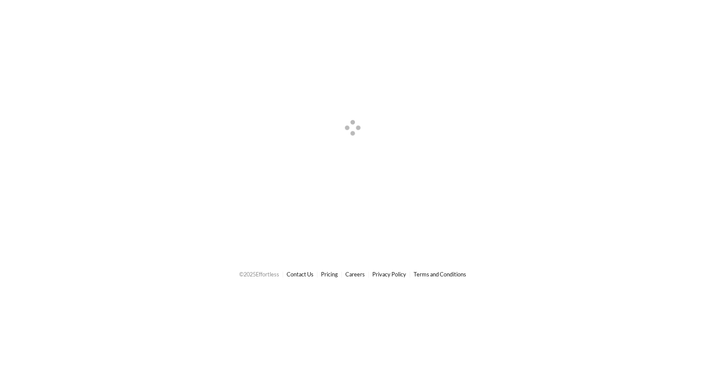 The width and height of the screenshot is (705, 369). What do you see at coordinates (440, 274) in the screenshot?
I see `a: Terms and Conditions` at bounding box center [440, 274].